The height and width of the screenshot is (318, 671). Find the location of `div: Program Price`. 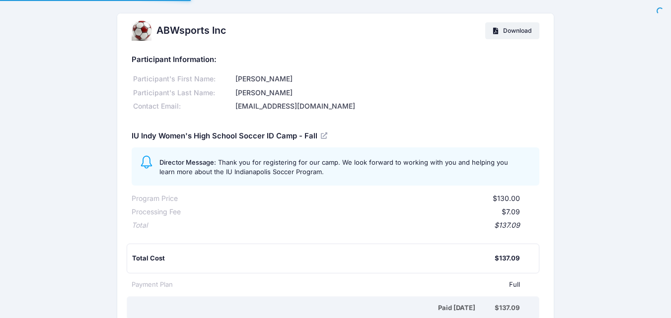

div: Program Price is located at coordinates (155, 199).